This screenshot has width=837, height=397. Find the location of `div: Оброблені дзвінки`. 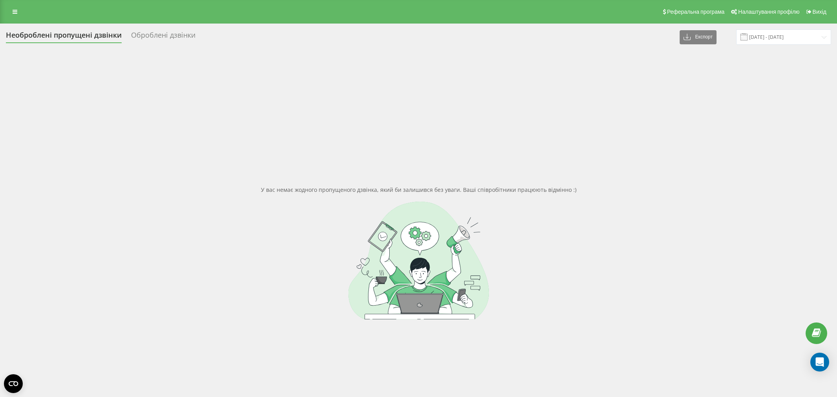

div: Оброблені дзвінки is located at coordinates (163, 37).